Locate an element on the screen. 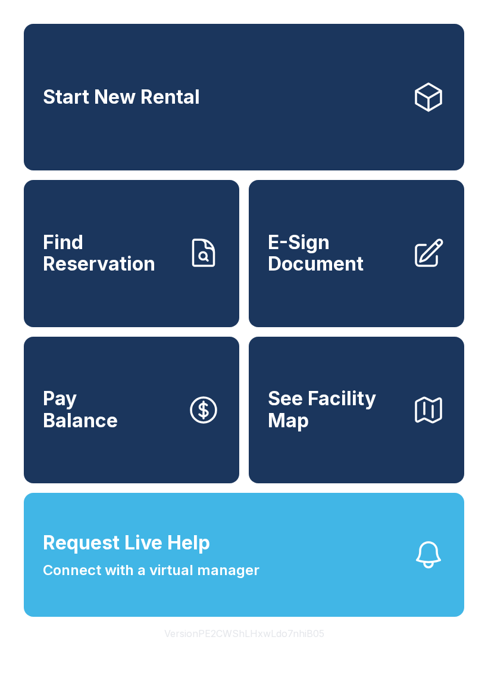  span: See Facility Map is located at coordinates (335, 409).